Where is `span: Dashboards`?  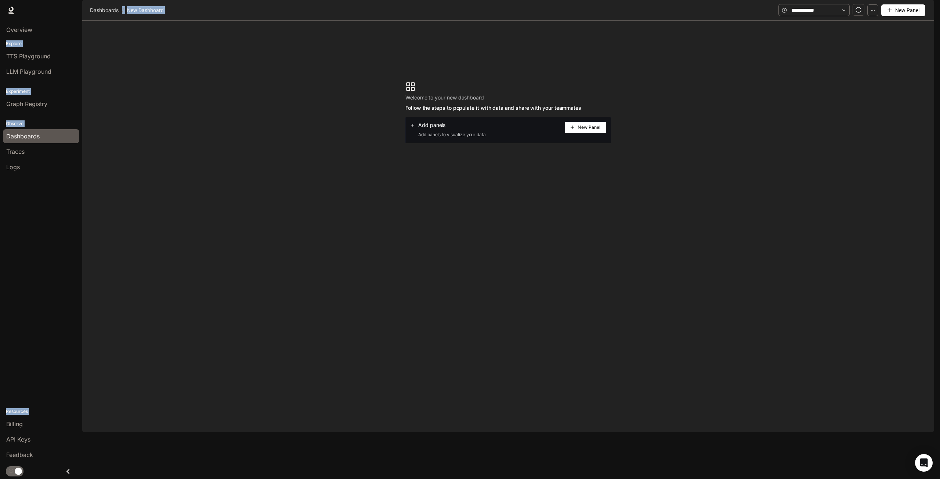 span: Dashboards is located at coordinates (104, 10).